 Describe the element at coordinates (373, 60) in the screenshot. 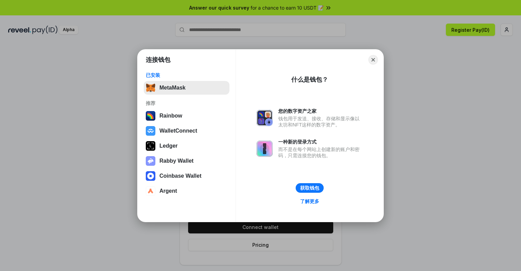

I see `button: Close` at that location.